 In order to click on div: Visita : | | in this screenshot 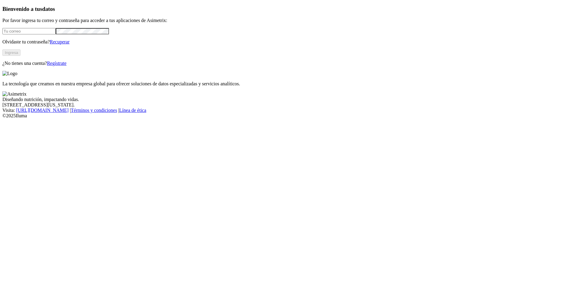, I will do `click(289, 110)`.